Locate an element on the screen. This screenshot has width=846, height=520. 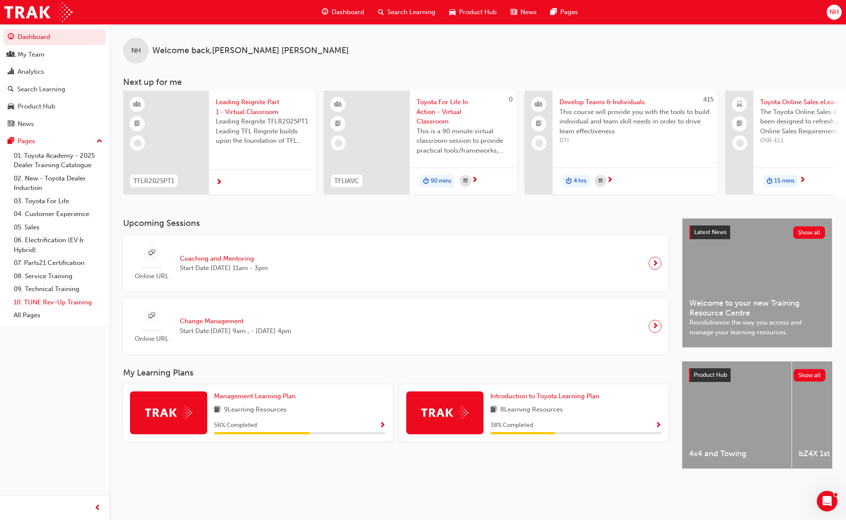
span: learningResourceType_INSTRUCTOR_LED-icon is located at coordinates (338, 105).